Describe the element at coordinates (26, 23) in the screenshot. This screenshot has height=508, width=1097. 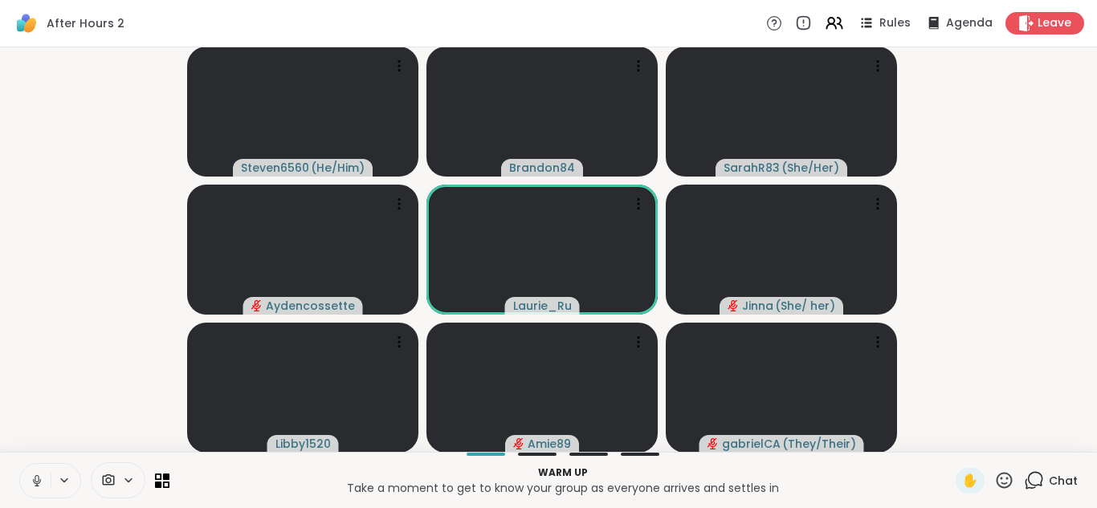
I see `img: ShareWell Logomark` at that location.